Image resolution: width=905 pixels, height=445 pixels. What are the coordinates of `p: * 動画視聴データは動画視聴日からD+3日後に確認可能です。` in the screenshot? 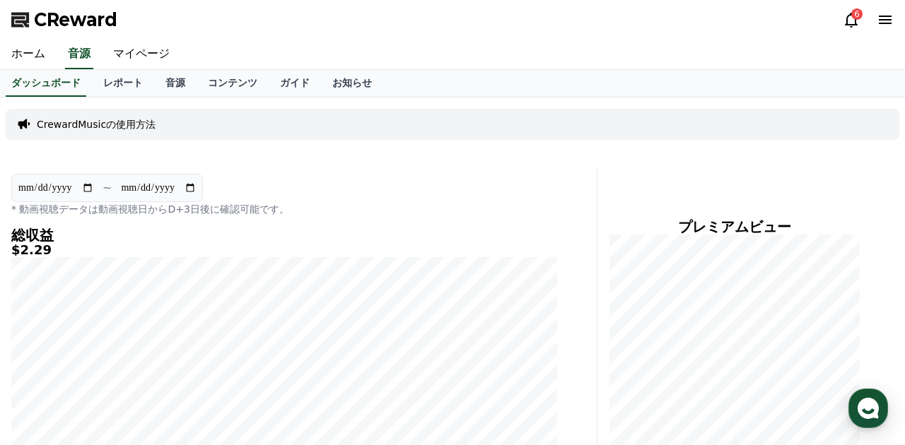 It's located at (284, 209).